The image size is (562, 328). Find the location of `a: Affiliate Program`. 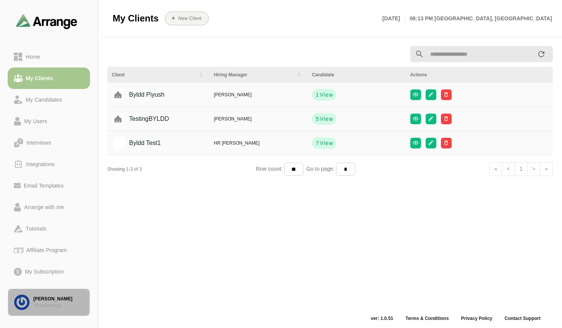

a: Affiliate Program is located at coordinates (49, 250).